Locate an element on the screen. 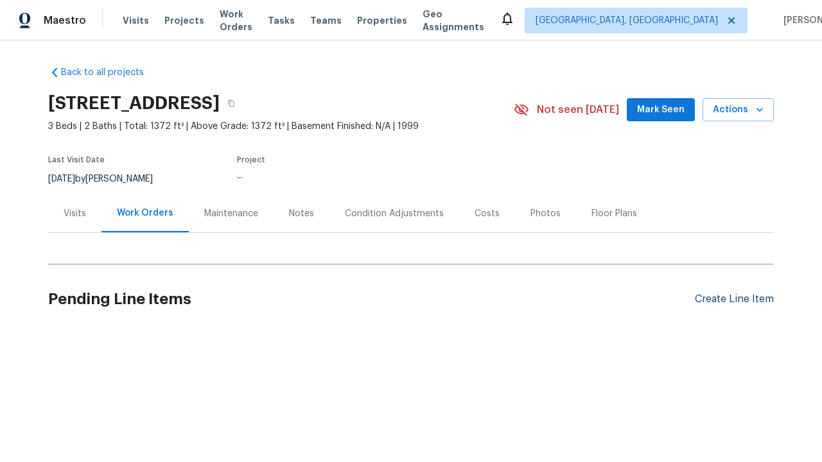 This screenshot has height=462, width=822. span: Tasks is located at coordinates (281, 21).